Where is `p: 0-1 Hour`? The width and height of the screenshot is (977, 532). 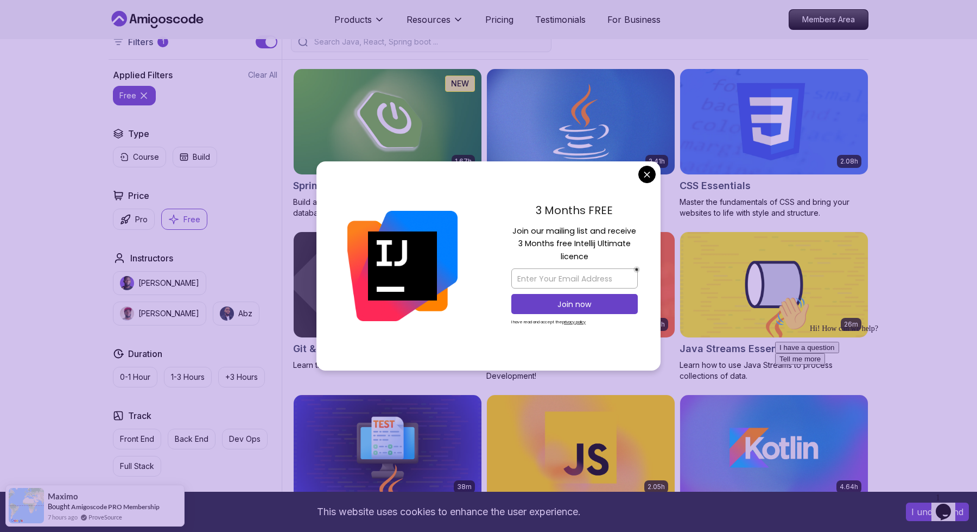 p: 0-1 Hour is located at coordinates (135, 377).